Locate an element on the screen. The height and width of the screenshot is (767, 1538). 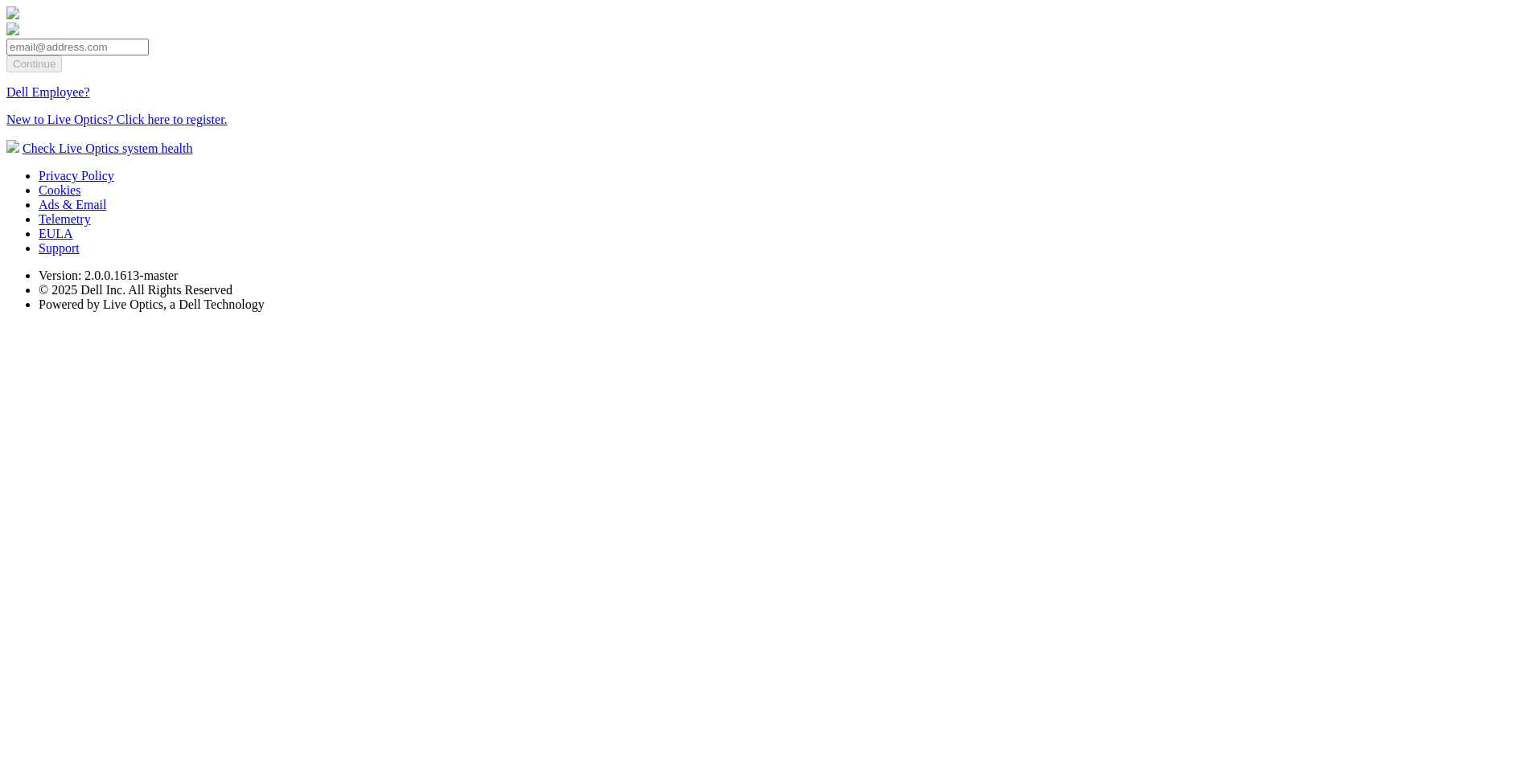
a: Support is located at coordinates (59, 248).